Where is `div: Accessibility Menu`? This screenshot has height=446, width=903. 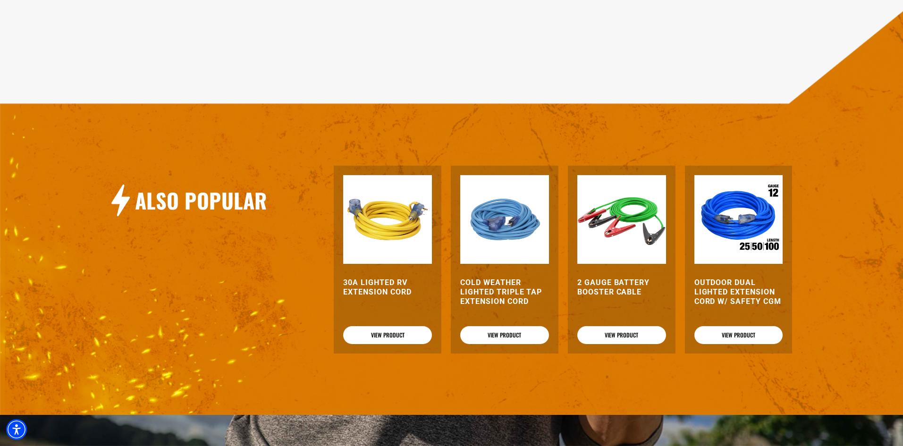
div: Accessibility Menu is located at coordinates (17, 430).